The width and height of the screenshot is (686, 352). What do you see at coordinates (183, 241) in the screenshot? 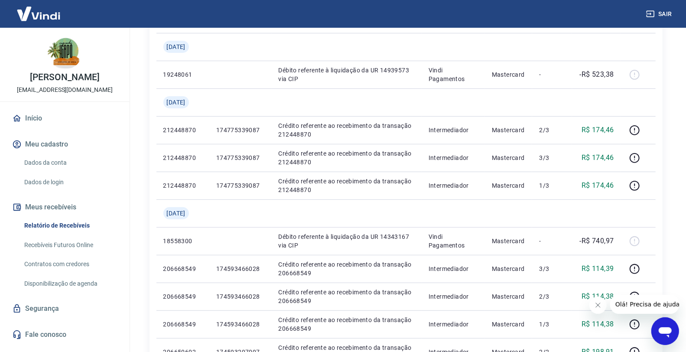
I see `p: 18558300` at bounding box center [183, 241].